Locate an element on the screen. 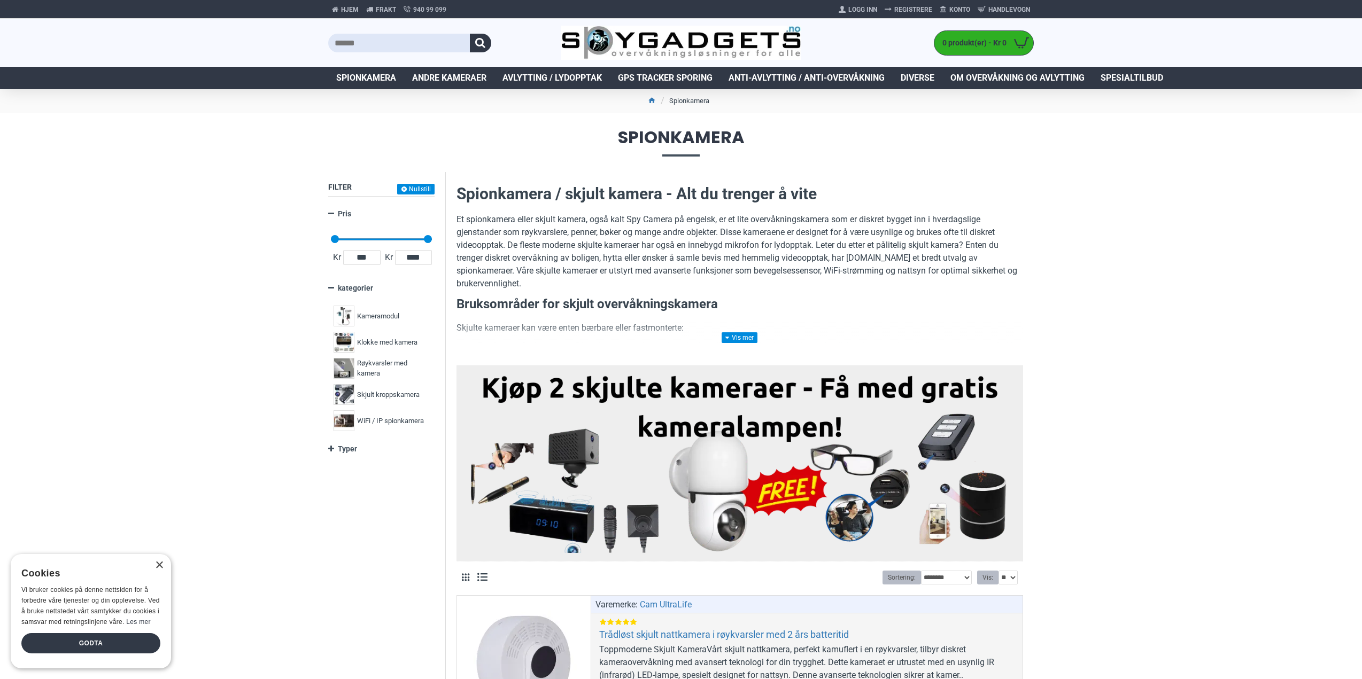 The height and width of the screenshot is (679, 1362). a: Spesialtilbud is located at coordinates (1131, 78).